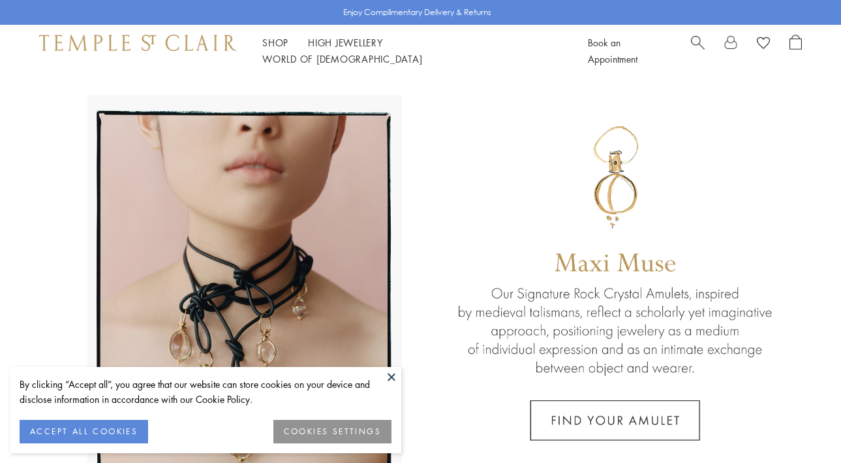 The width and height of the screenshot is (841, 463). Describe the element at coordinates (138, 42) in the screenshot. I see `img: Temple St. Clair` at that location.